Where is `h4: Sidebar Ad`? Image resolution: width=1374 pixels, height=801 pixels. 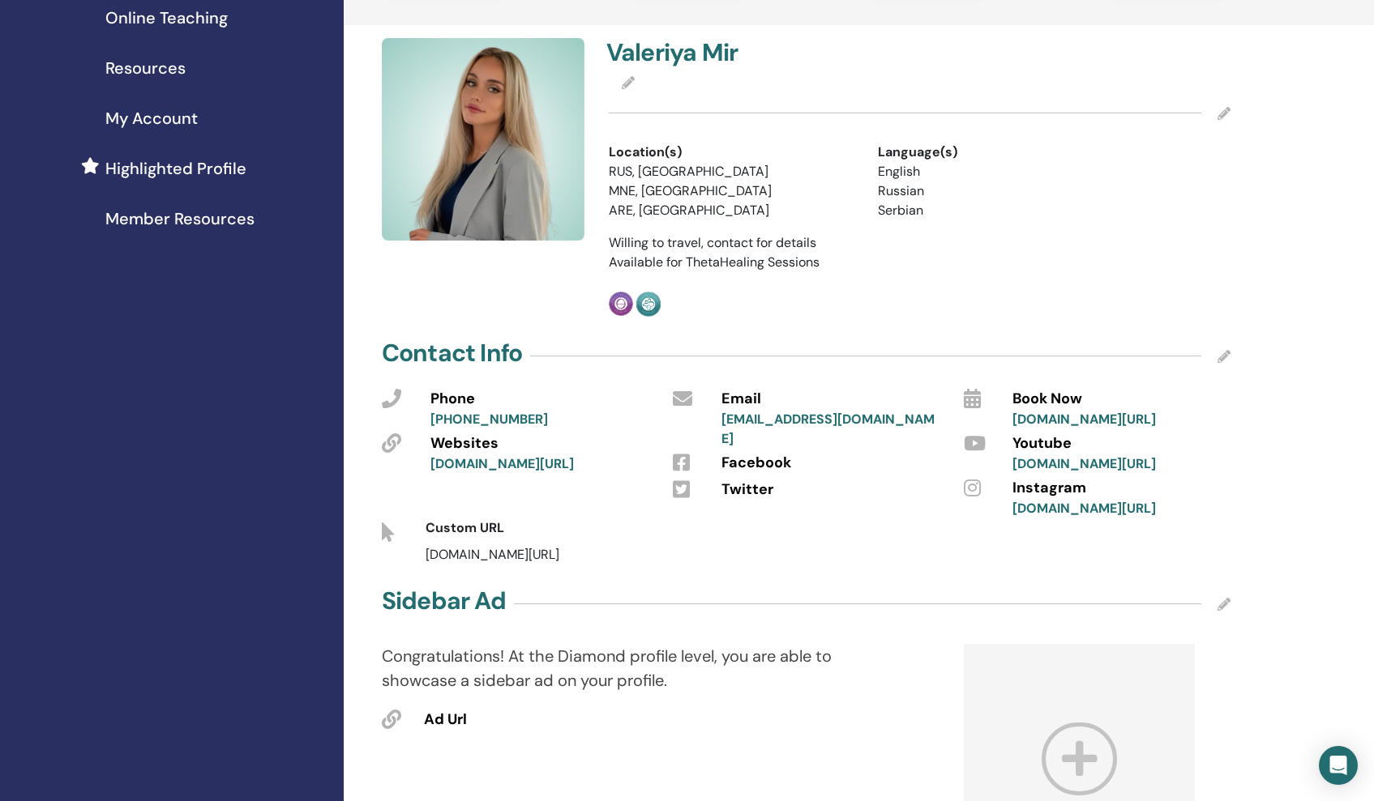 h4: Sidebar Ad is located at coordinates (443, 601).